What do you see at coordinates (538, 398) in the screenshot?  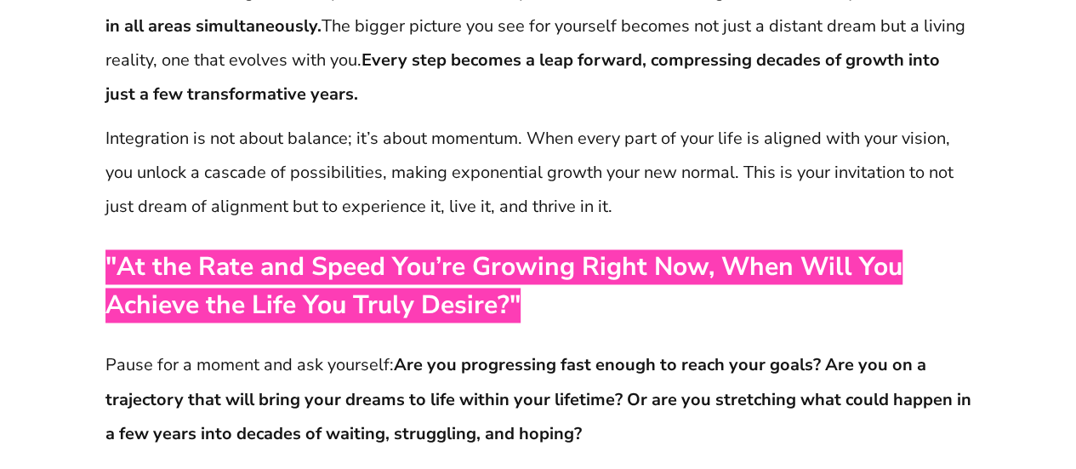 I see `strong: Are you progressing fast enough to reach your goals? Are you on a trajectory that will bring your...` at bounding box center [538, 398].